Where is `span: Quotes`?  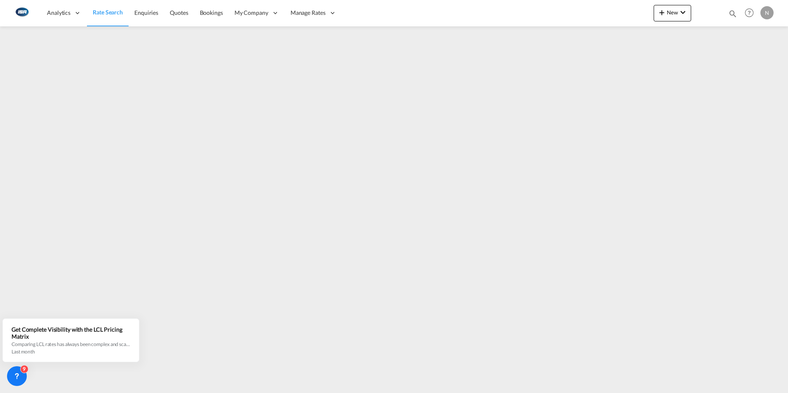
span: Quotes is located at coordinates (179, 12).